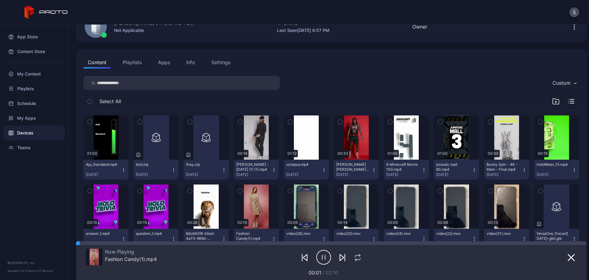  I want to click on a: Content Store, so click(34, 52).